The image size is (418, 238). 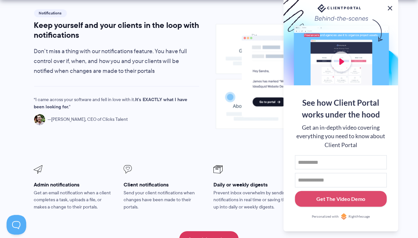 I want to click on h3: Daily or weekly digests, so click(x=254, y=184).